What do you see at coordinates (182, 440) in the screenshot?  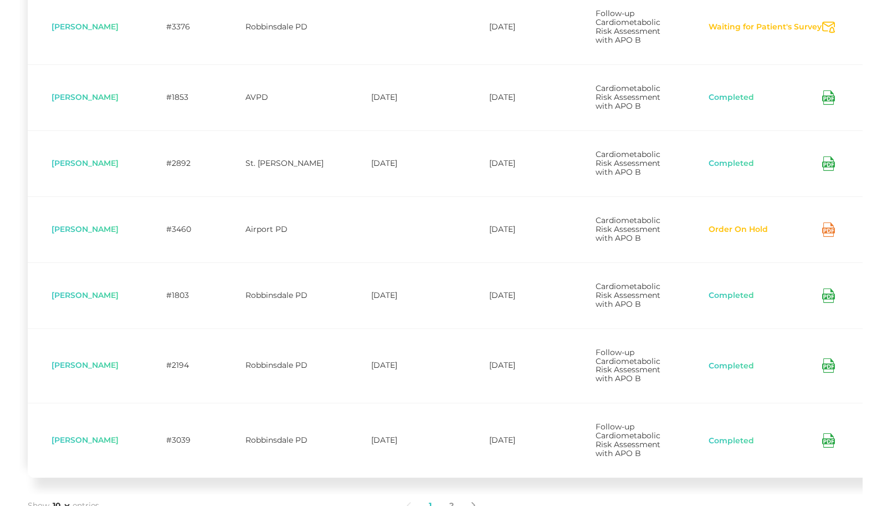 I see `td: #3039` at bounding box center [182, 440].